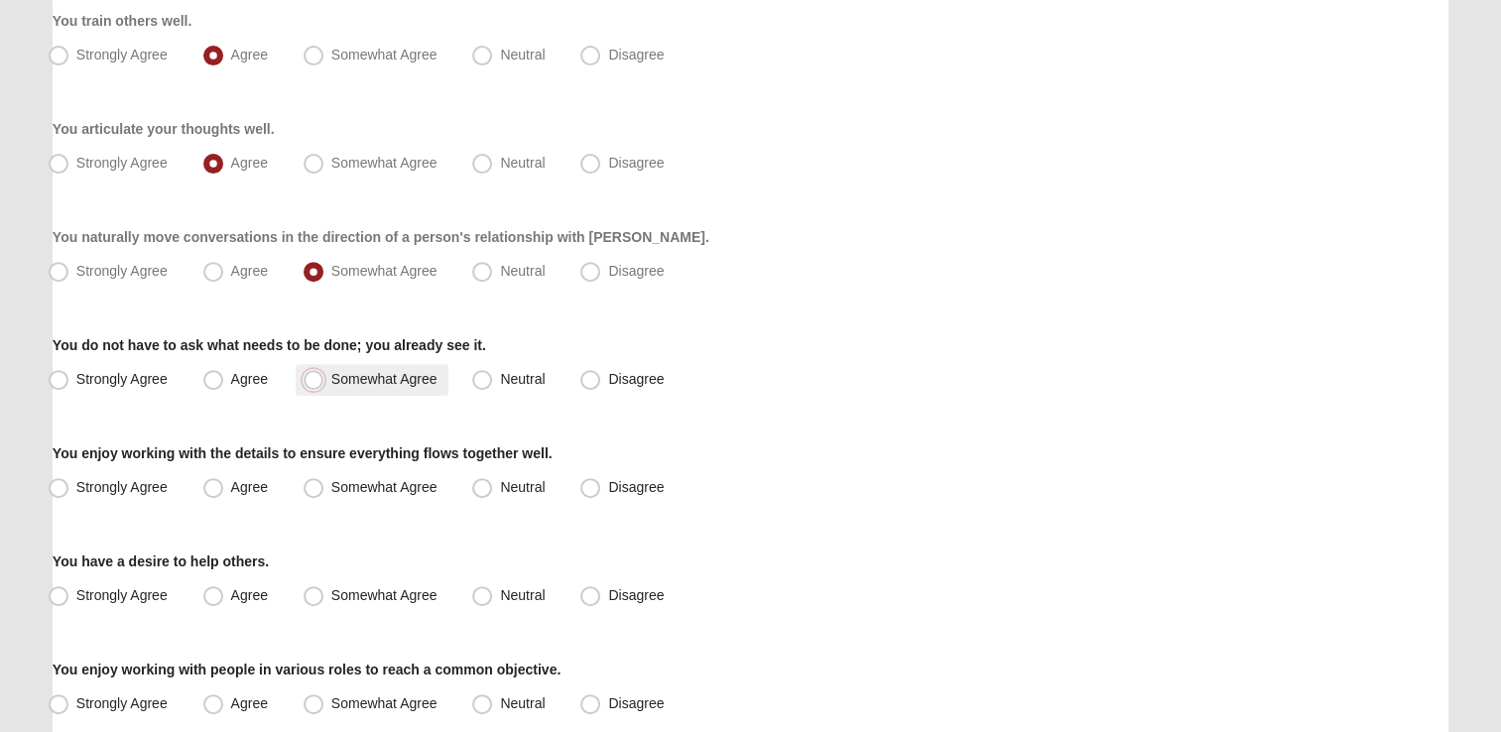 Image resolution: width=1501 pixels, height=732 pixels. Describe the element at coordinates (307, 670) in the screenshot. I see `label: You enjoy working with people in various roles to reach a common objective.` at that location.